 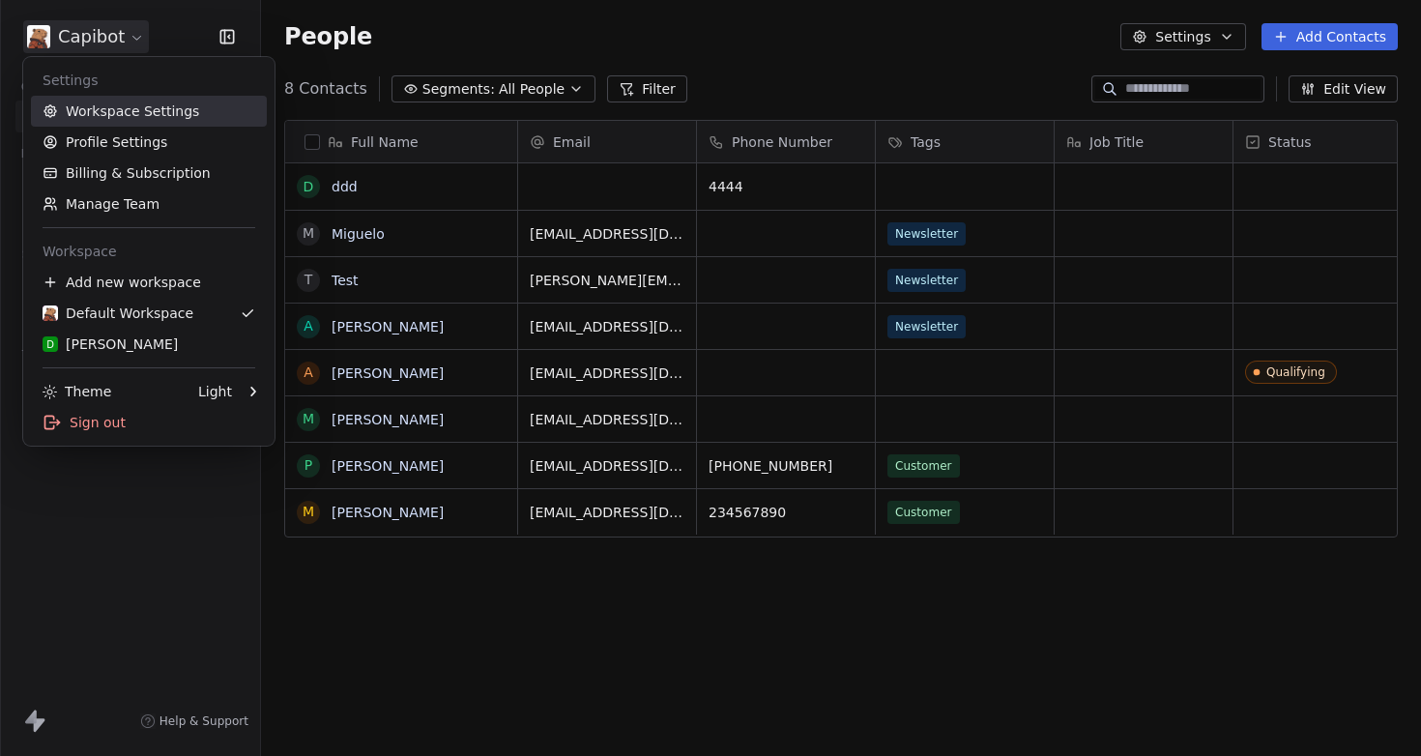 What do you see at coordinates (76, 391) in the screenshot?
I see `div: Theme` at bounding box center [76, 391].